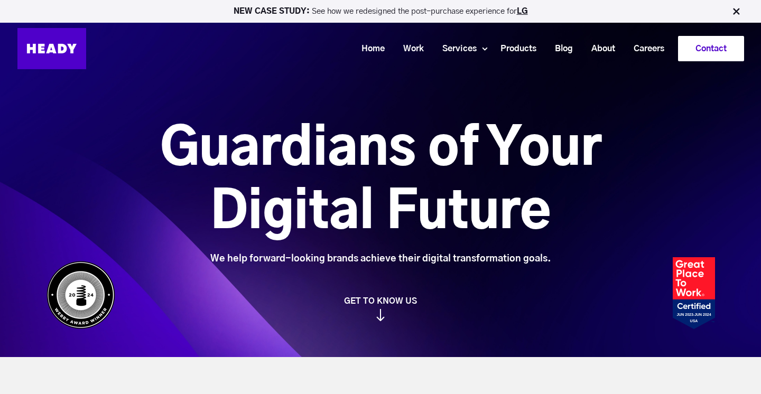  What do you see at coordinates (522, 11) in the screenshot?
I see `a: LG` at bounding box center [522, 11].